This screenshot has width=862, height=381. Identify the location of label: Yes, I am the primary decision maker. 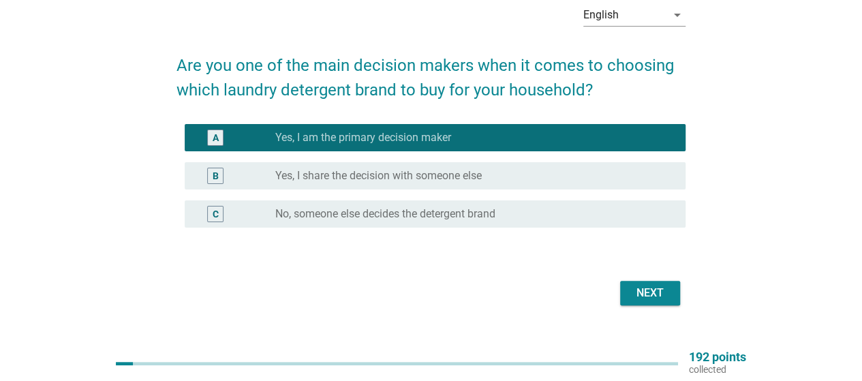
(363, 138).